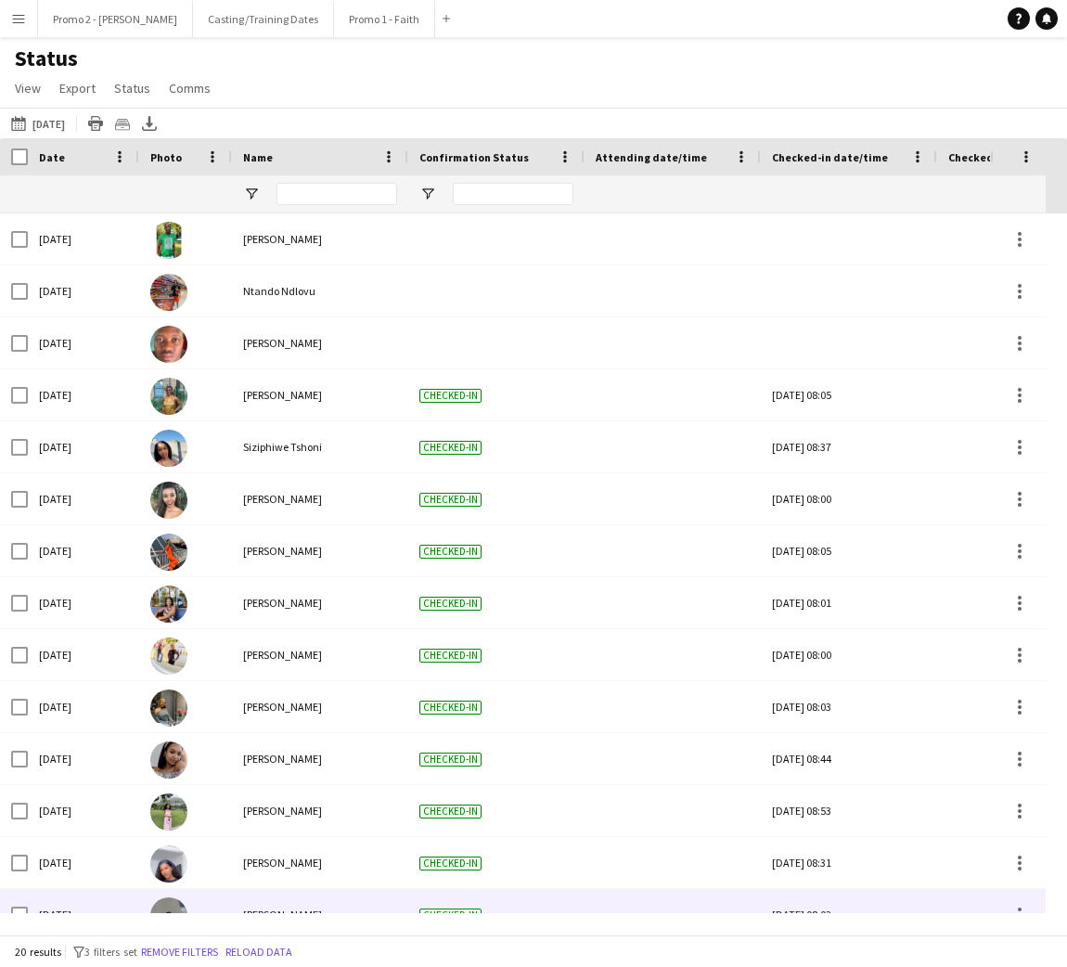  I want to click on img: Yolanda Mtshali, so click(169, 552).